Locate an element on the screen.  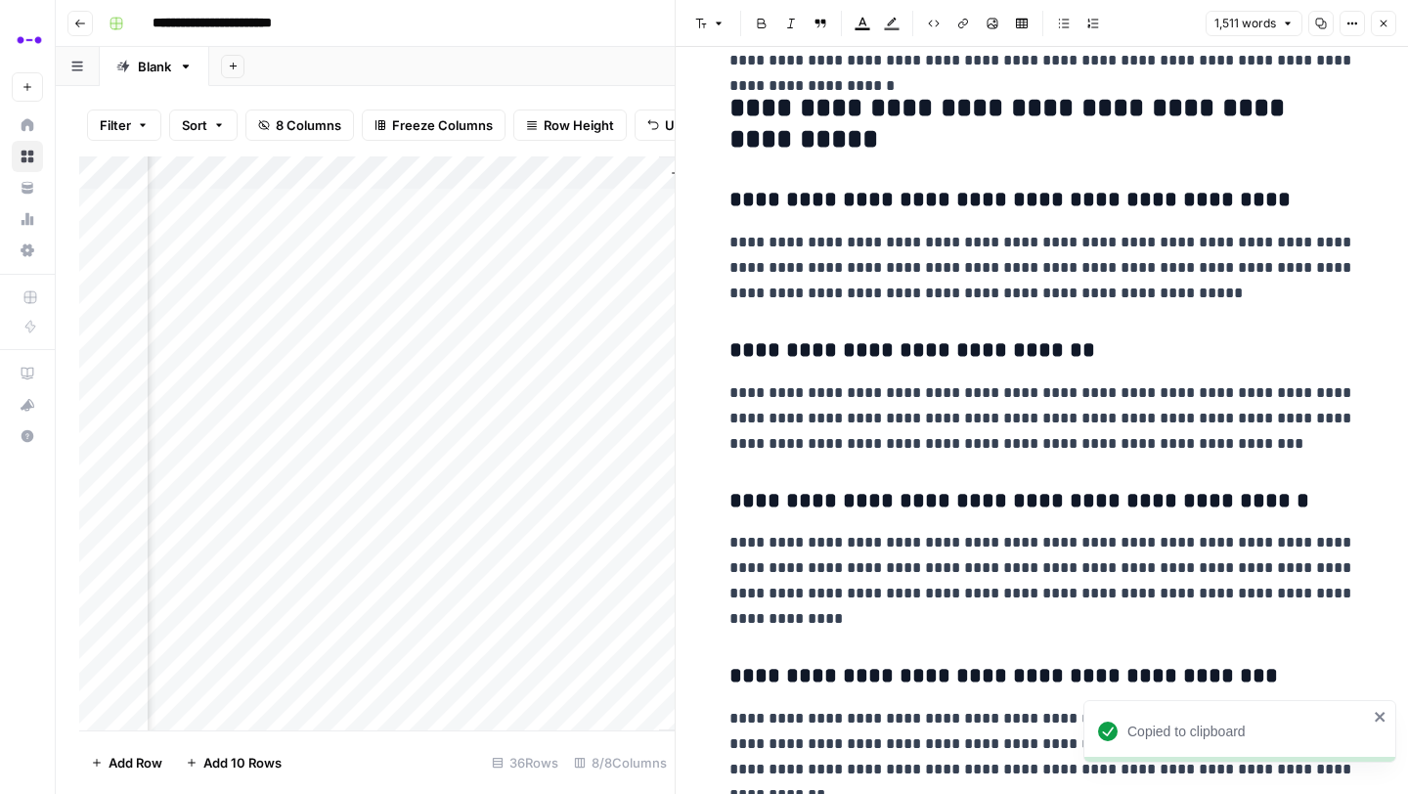
button: Add 10 Rows is located at coordinates (234, 763).